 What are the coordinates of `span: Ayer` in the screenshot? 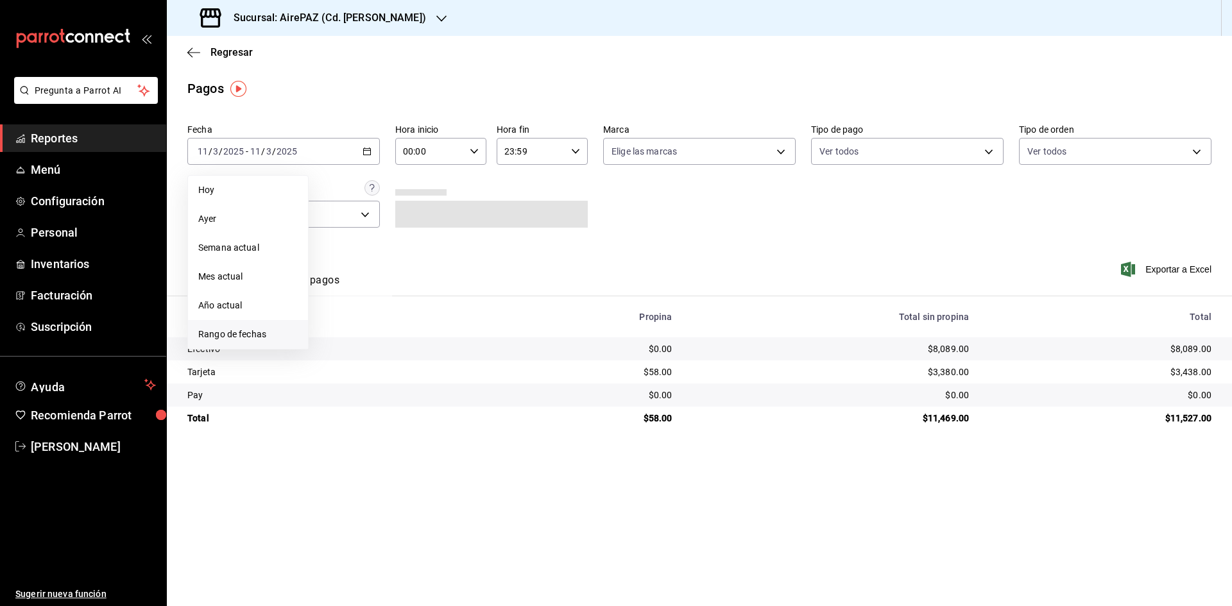 It's located at (248, 219).